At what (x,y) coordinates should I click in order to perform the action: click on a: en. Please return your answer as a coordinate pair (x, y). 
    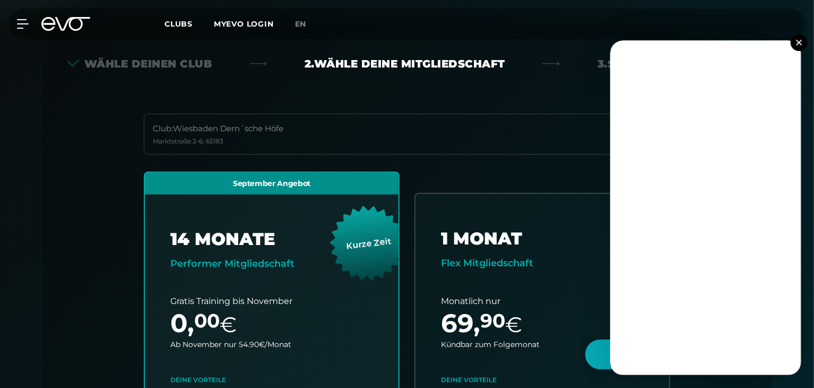
    Looking at the image, I should click on (307, 24).